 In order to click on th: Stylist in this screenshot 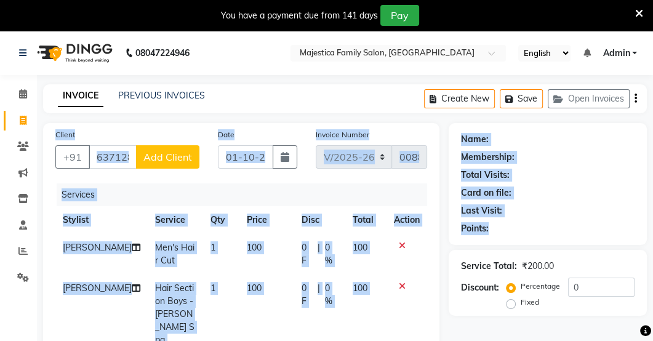, I will do `click(102, 220)`.